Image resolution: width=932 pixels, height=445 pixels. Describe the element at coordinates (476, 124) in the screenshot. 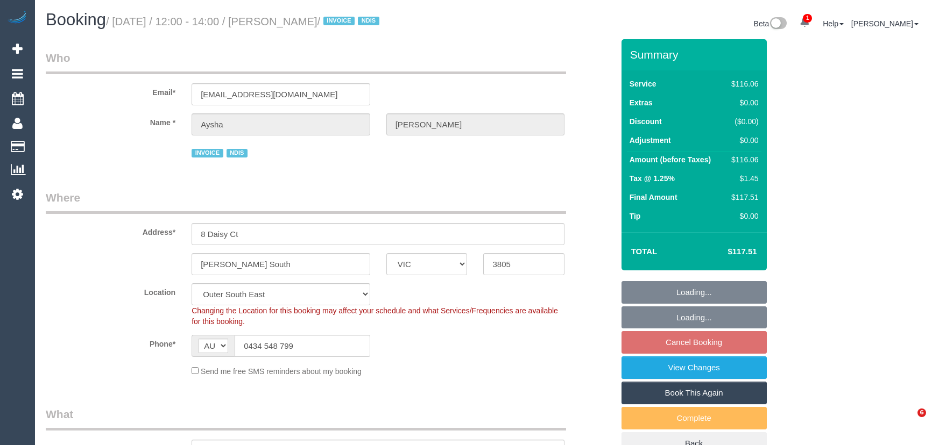

I see `input: Last Name*` at that location.